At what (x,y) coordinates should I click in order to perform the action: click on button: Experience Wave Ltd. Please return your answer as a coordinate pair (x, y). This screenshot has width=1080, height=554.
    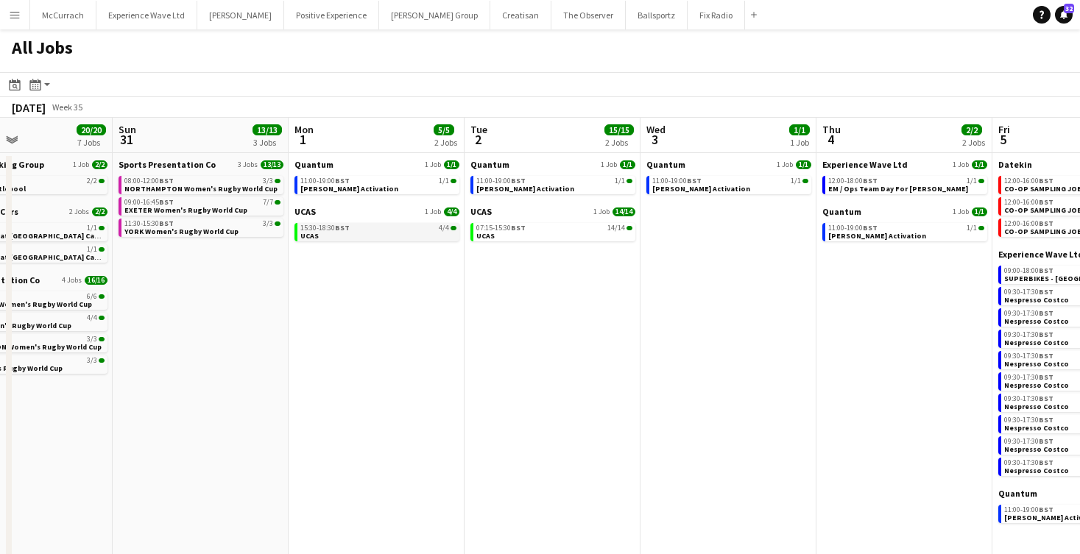
    Looking at the image, I should click on (146, 15).